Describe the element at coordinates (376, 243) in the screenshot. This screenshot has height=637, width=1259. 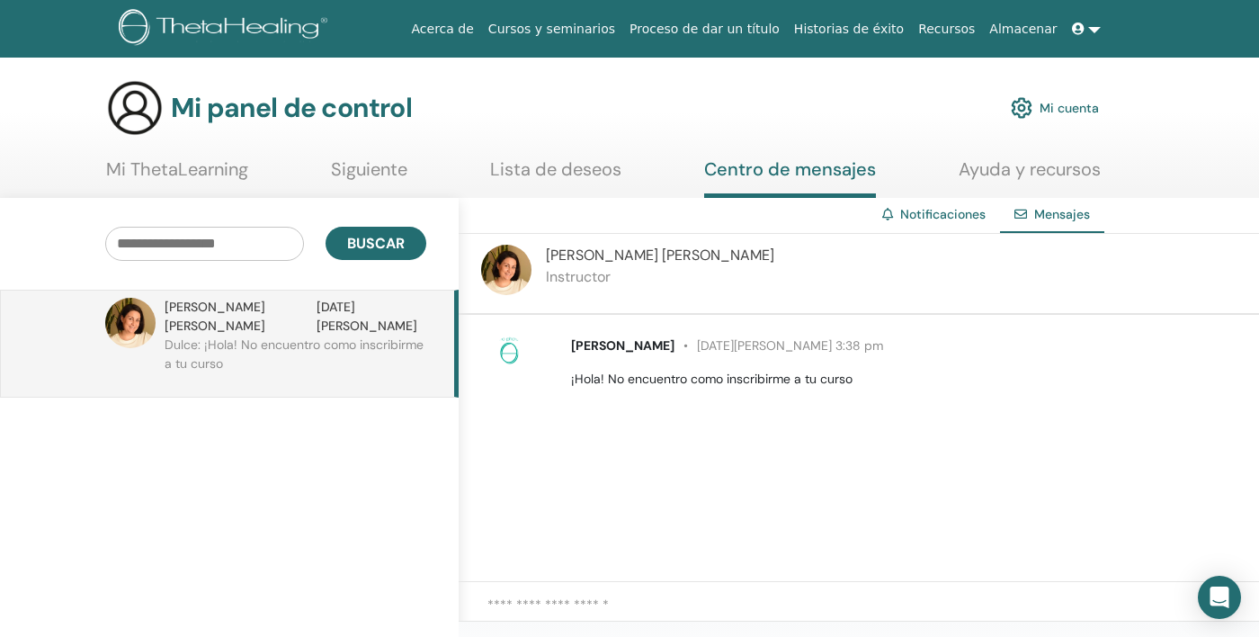
I see `font: Buscar` at that location.